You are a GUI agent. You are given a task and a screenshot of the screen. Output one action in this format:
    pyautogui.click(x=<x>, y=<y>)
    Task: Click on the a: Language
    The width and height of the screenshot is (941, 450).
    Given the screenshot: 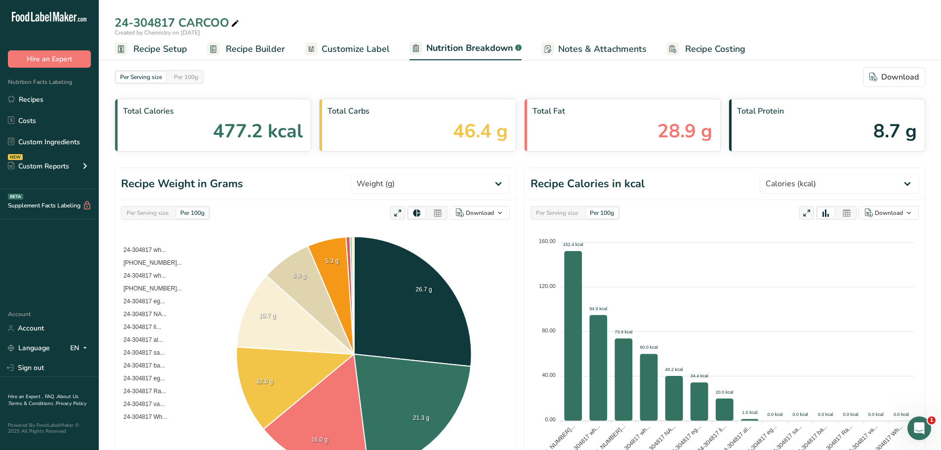 What is the action you would take?
    pyautogui.click(x=29, y=348)
    